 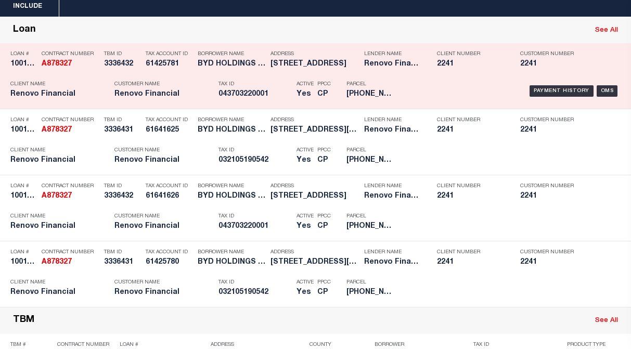 I want to click on p: Borrower, so click(x=422, y=345).